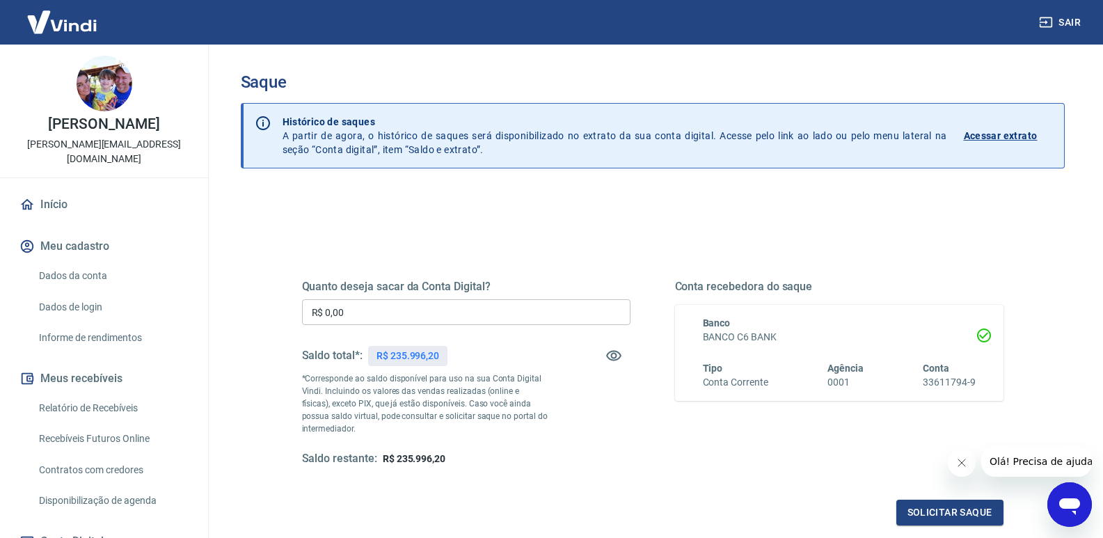 This screenshot has width=1103, height=538. What do you see at coordinates (112, 408) in the screenshot?
I see `a: Relatório de Recebíveis` at bounding box center [112, 408].